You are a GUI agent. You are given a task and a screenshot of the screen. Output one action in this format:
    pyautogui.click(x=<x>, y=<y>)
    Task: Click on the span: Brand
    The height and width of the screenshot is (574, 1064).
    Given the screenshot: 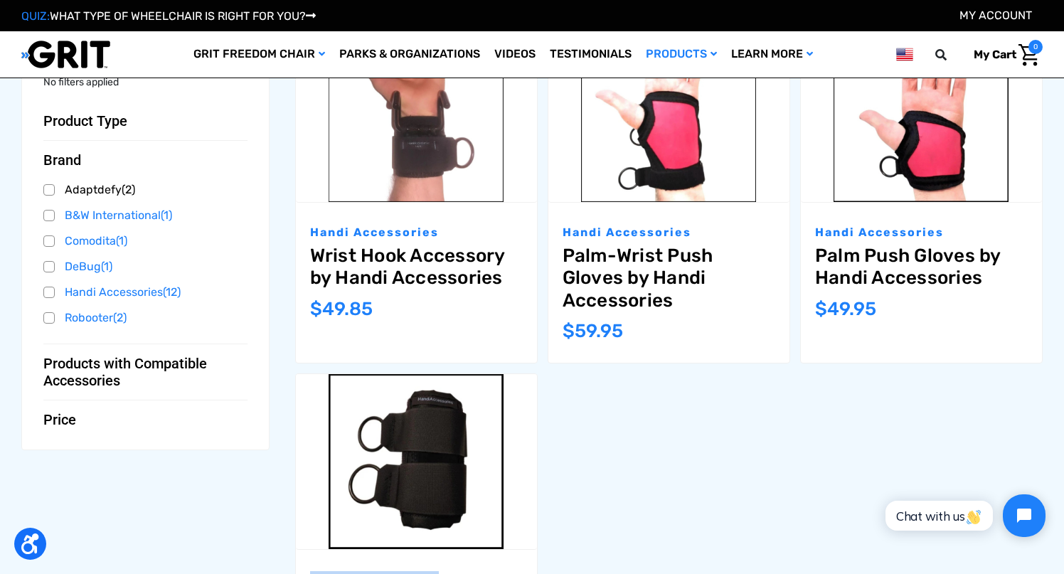 What is the action you would take?
    pyautogui.click(x=62, y=160)
    